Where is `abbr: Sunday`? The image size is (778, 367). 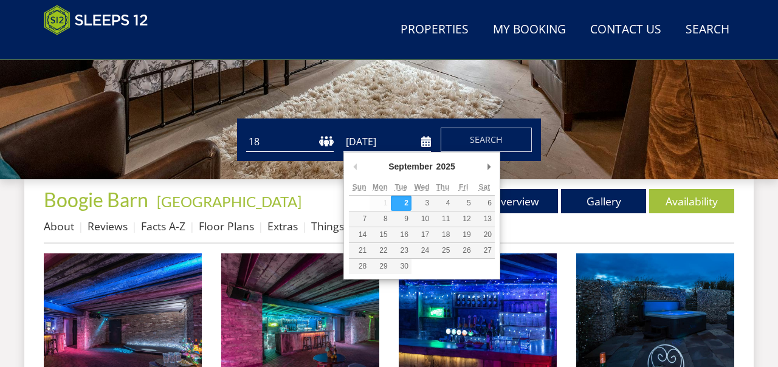 abbr: Sunday is located at coordinates (359, 187).